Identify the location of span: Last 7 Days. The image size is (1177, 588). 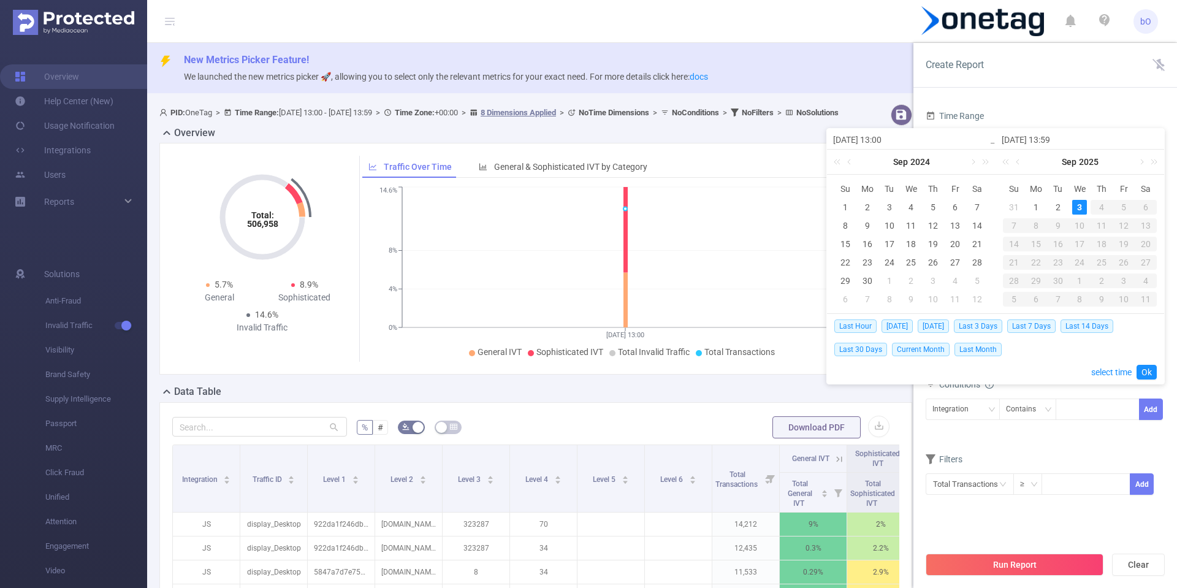
(1031, 326).